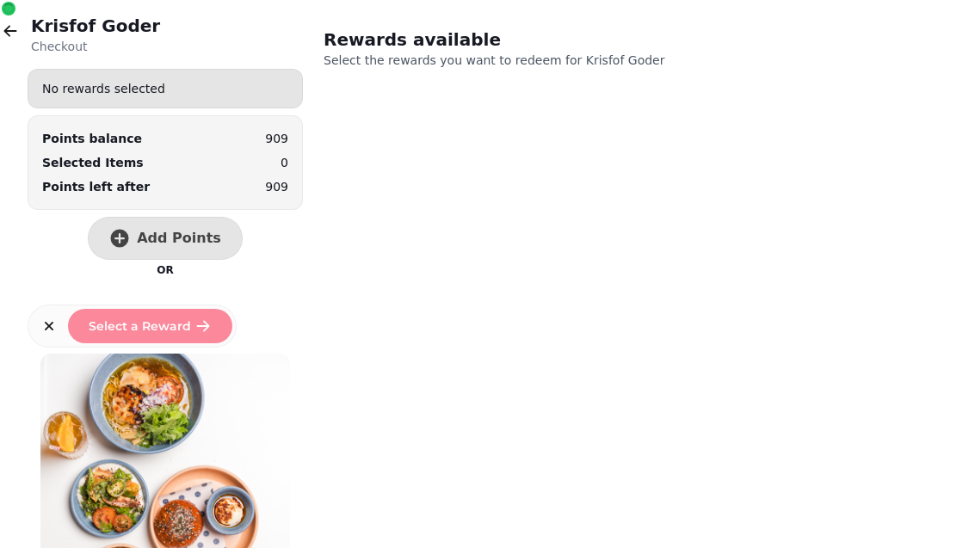 The image size is (975, 548). Describe the element at coordinates (95, 46) in the screenshot. I see `p: Checkout` at that location.